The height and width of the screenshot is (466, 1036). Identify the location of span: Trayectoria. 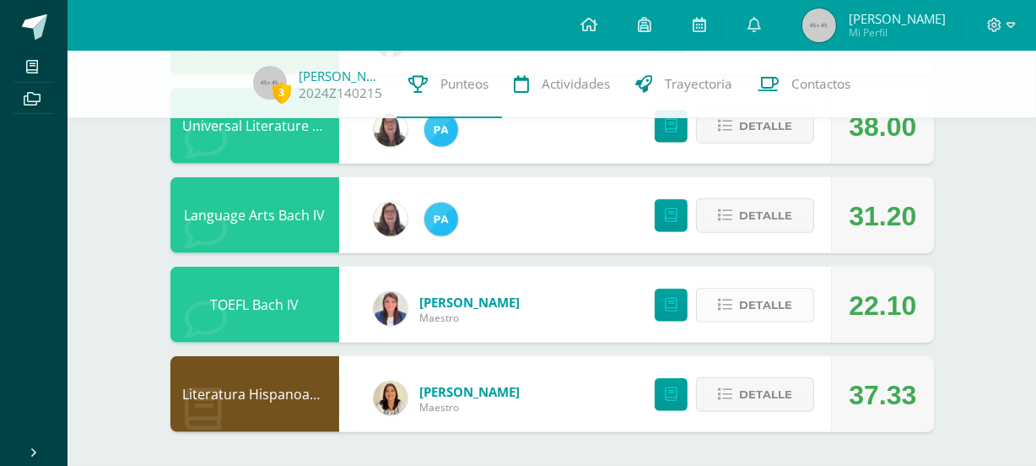
(700, 84).